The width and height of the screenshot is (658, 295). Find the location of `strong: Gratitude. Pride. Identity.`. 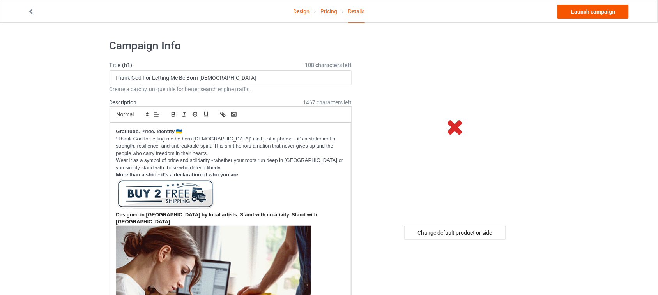

strong: Gratitude. Pride. Identity. is located at coordinates (146, 131).